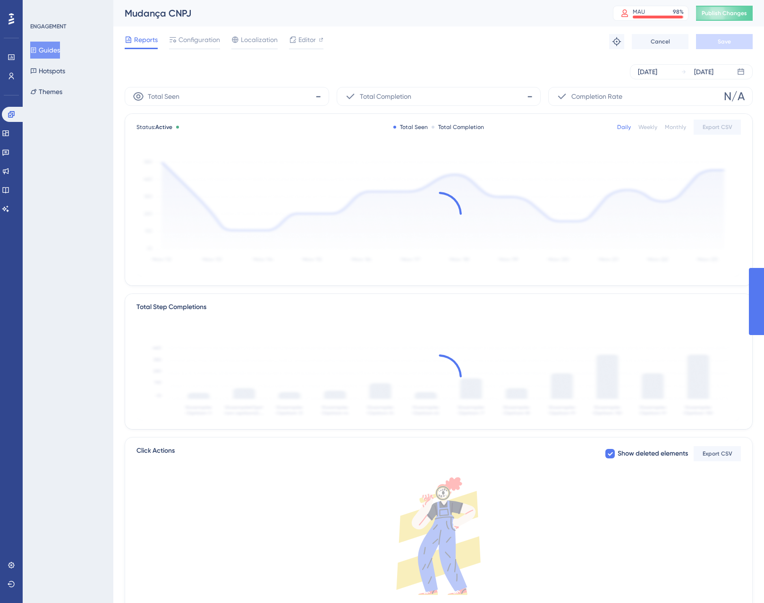 The height and width of the screenshot is (603, 764). What do you see at coordinates (724, 42) in the screenshot?
I see `span: Save` at bounding box center [724, 42].